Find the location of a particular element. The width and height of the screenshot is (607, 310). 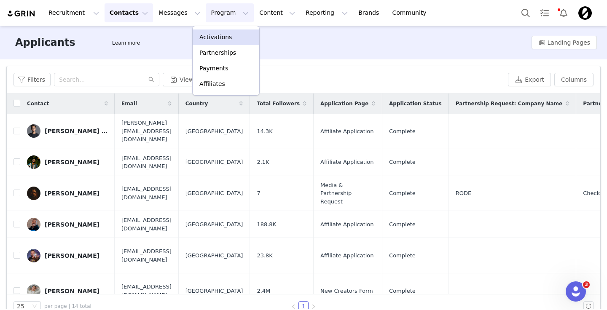

span: 14.3K is located at coordinates (264, 131).